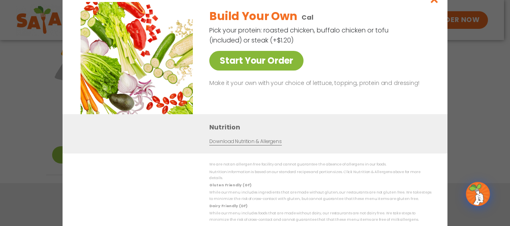 This screenshot has width=510, height=226. What do you see at coordinates (319, 83) in the screenshot?
I see `p: Make it your own with your choice of lettuce, topping, protein and dressing!` at bounding box center [319, 83].